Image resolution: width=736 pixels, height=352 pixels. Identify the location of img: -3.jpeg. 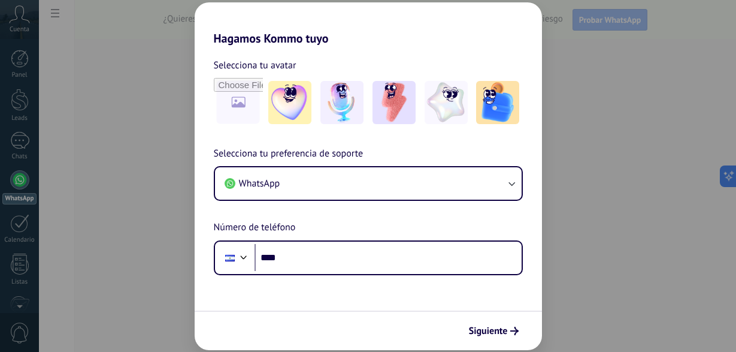
(394, 102).